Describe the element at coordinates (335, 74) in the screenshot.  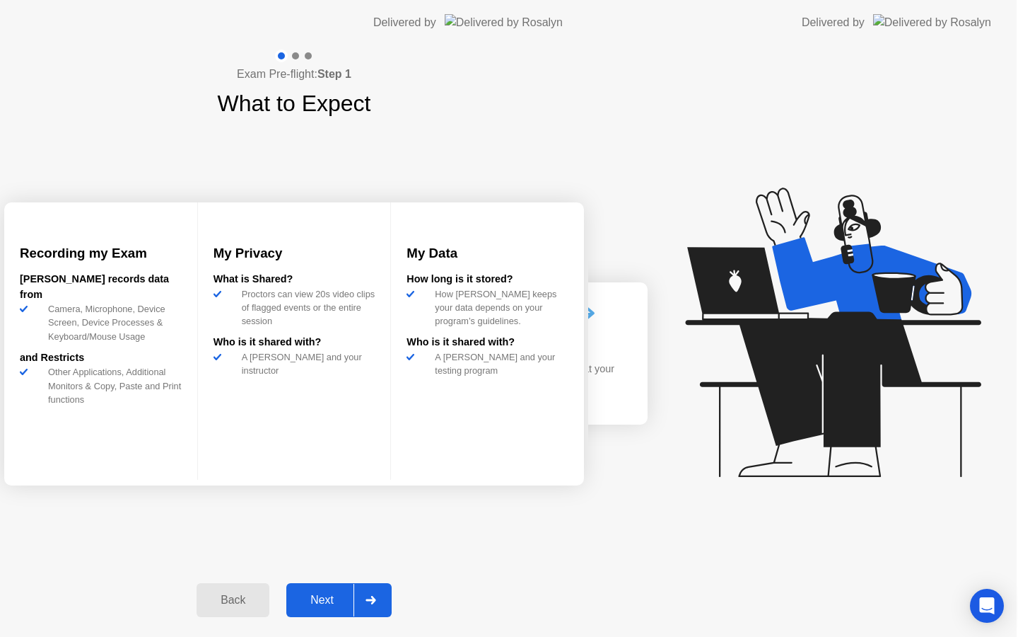
I see `b: Step 1` at that location.